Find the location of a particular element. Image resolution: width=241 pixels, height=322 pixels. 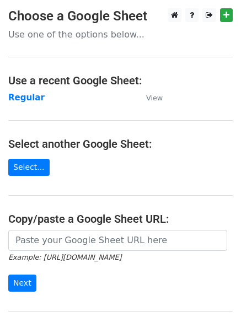

input: Paste your Google Sheet URL here is located at coordinates (117, 240).